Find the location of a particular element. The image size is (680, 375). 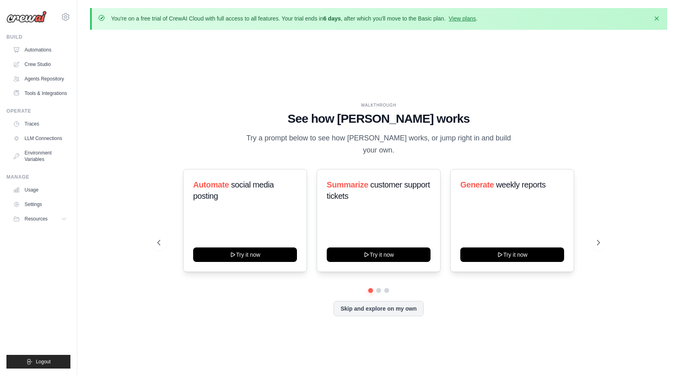

a: Usage is located at coordinates (40, 190).